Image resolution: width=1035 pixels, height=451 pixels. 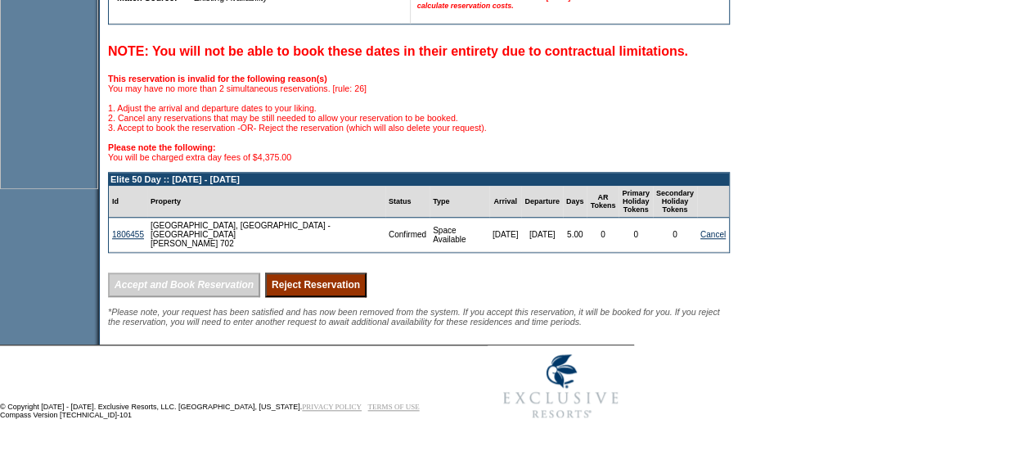 What do you see at coordinates (297, 118) in the screenshot?
I see `span: You may have no more than 2 simultaneous reservations. [rule: 26] 1. Adjust the arrival and depar...` at bounding box center [297, 118].